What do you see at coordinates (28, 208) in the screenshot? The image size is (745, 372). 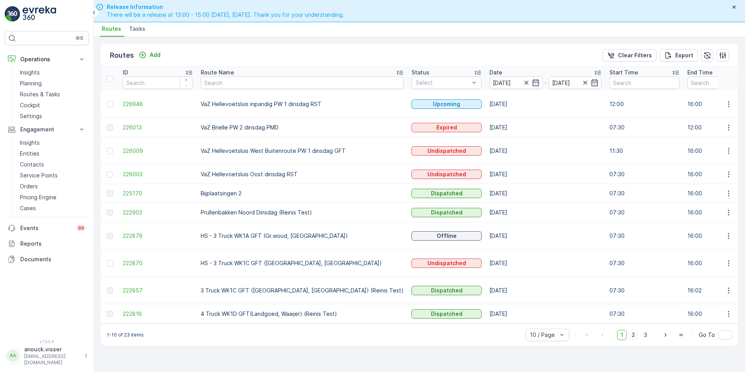 I see `p: Cases` at bounding box center [28, 208].